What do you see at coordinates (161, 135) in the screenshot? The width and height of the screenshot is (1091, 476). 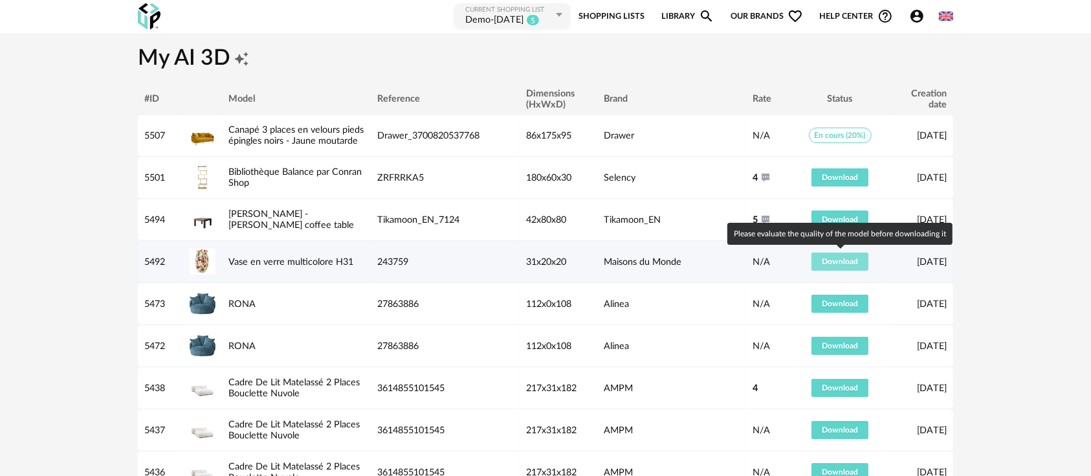 I see `div: 5507` at bounding box center [161, 135].